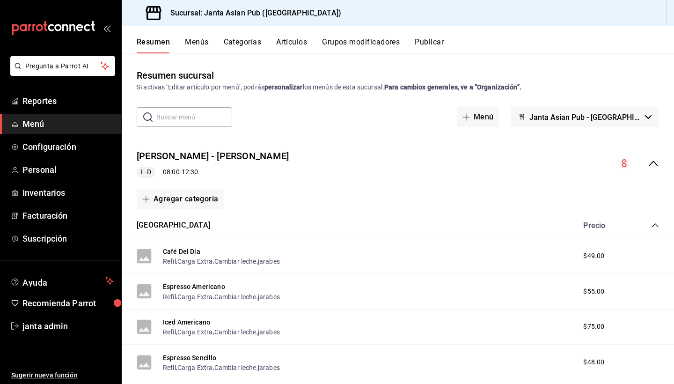 The width and height of the screenshot is (674, 384). Describe the element at coordinates (68, 215) in the screenshot. I see `span: Facturación` at that location.